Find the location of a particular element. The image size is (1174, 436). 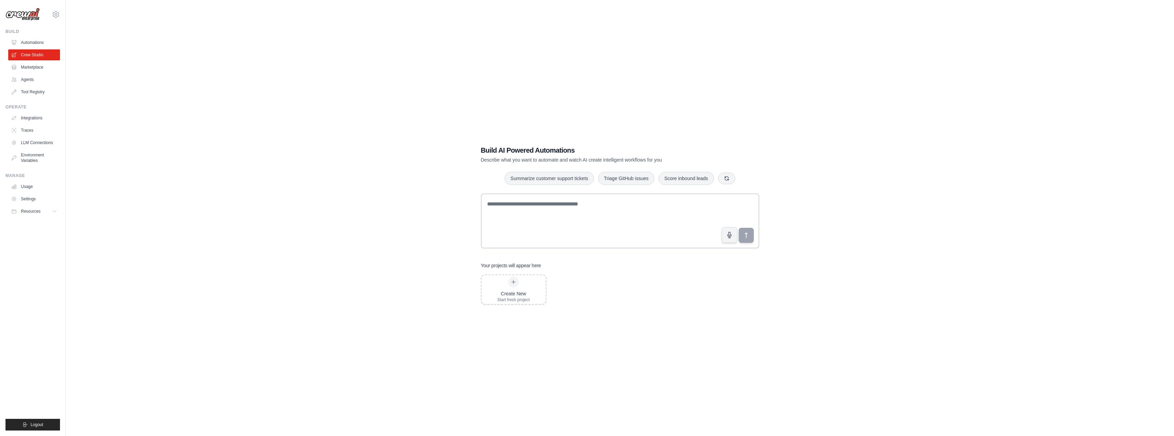

a: Environment Variables is located at coordinates (34, 158).